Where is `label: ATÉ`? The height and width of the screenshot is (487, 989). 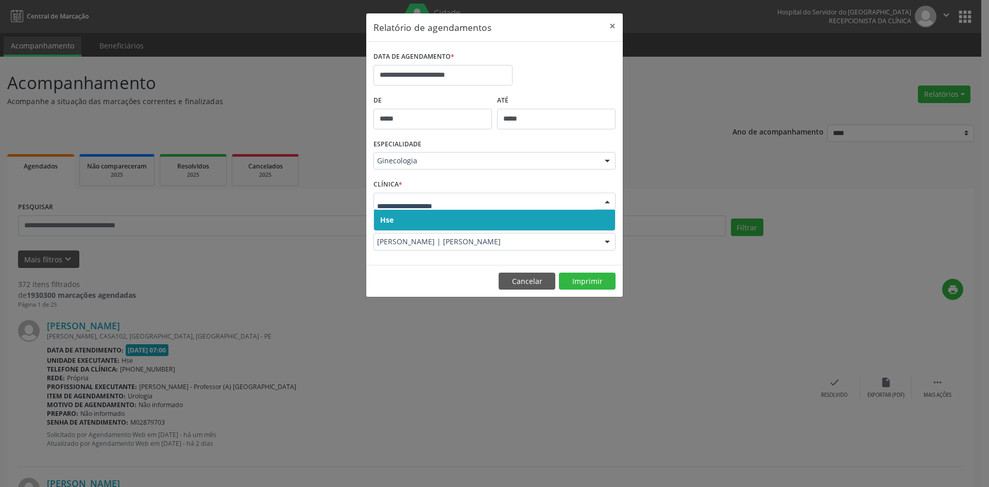
label: ATÉ is located at coordinates (556, 100).